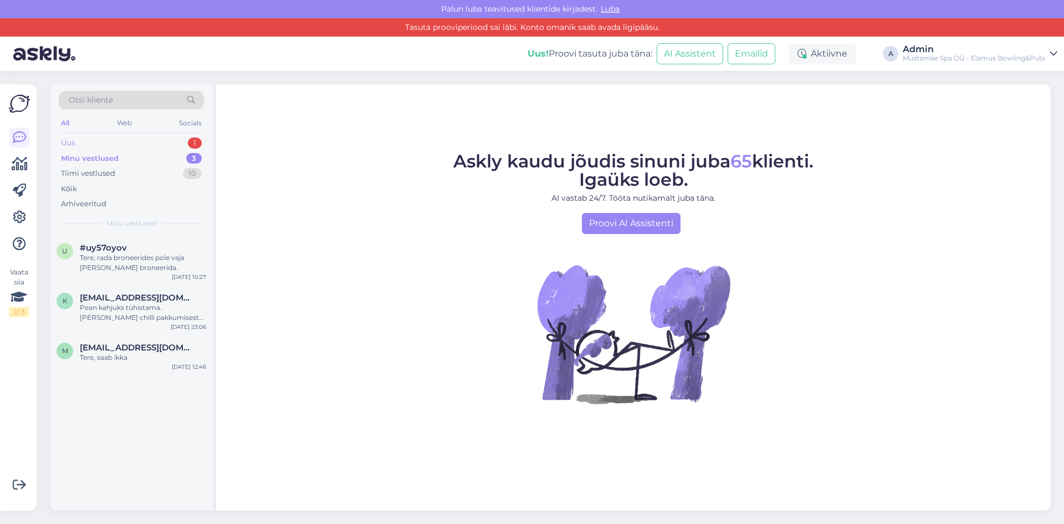 The width and height of the screenshot is (1064, 524). What do you see at coordinates (194, 143) in the screenshot?
I see `div: 1` at bounding box center [194, 143].